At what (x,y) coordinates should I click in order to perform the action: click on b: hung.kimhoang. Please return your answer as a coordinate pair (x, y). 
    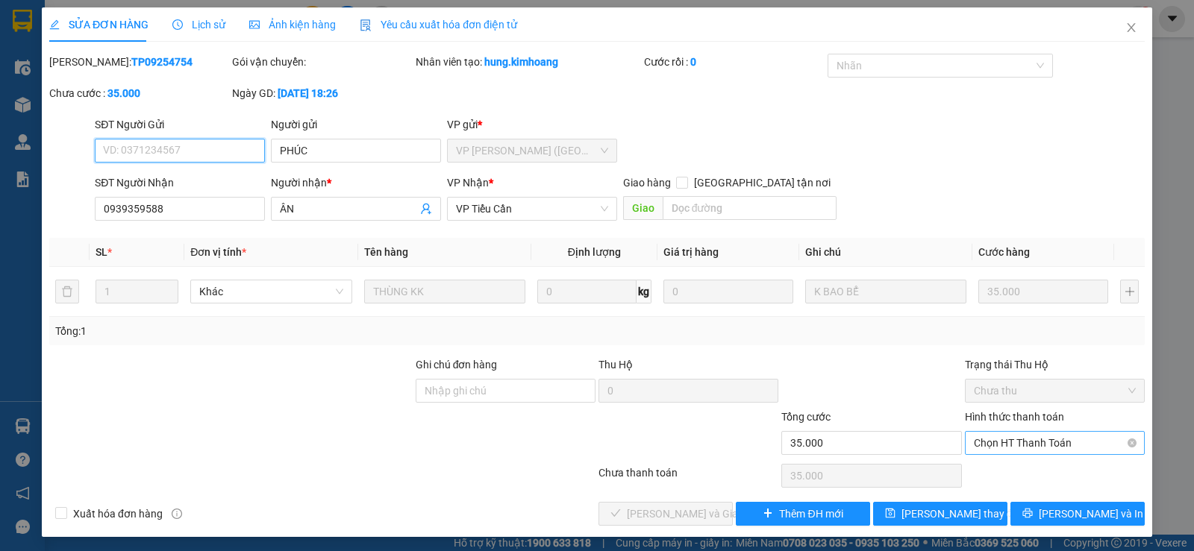
    Looking at the image, I should click on (521, 62).